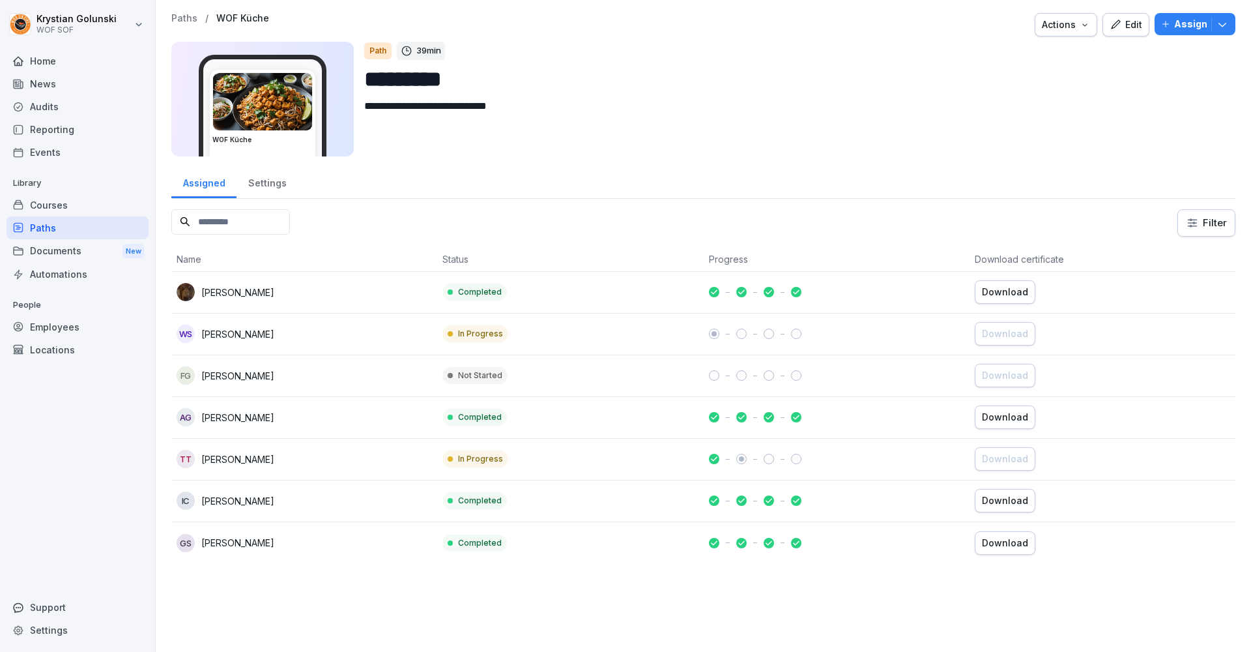 Image resolution: width=1251 pixels, height=652 pixels. I want to click on div: TT, so click(186, 459).